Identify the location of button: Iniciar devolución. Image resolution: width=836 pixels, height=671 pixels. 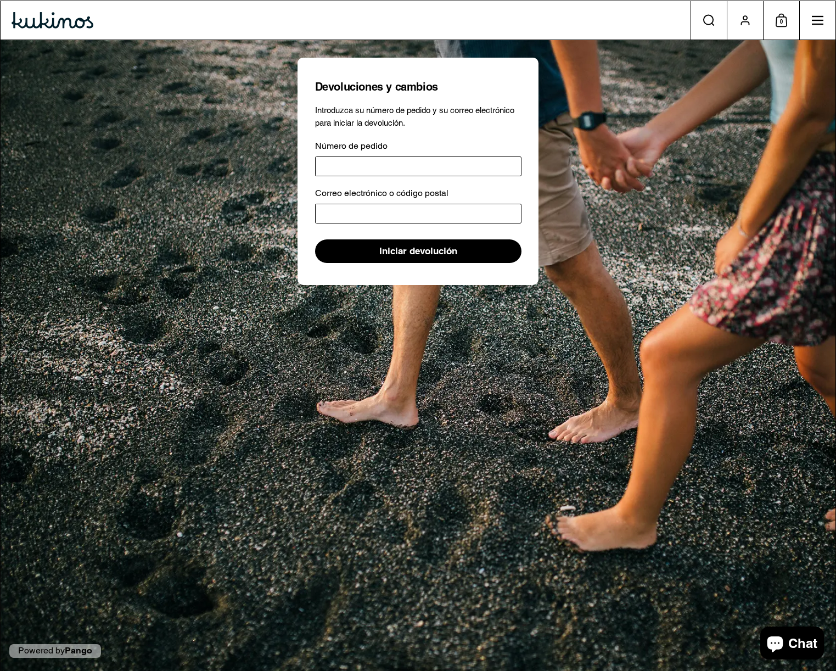
(419, 251).